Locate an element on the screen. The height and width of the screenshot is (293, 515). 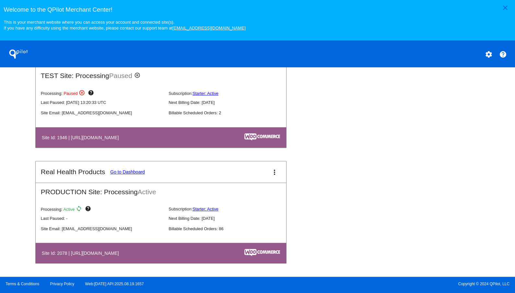
h2: PRODUCTION Site: Processing is located at coordinates (161, 189).